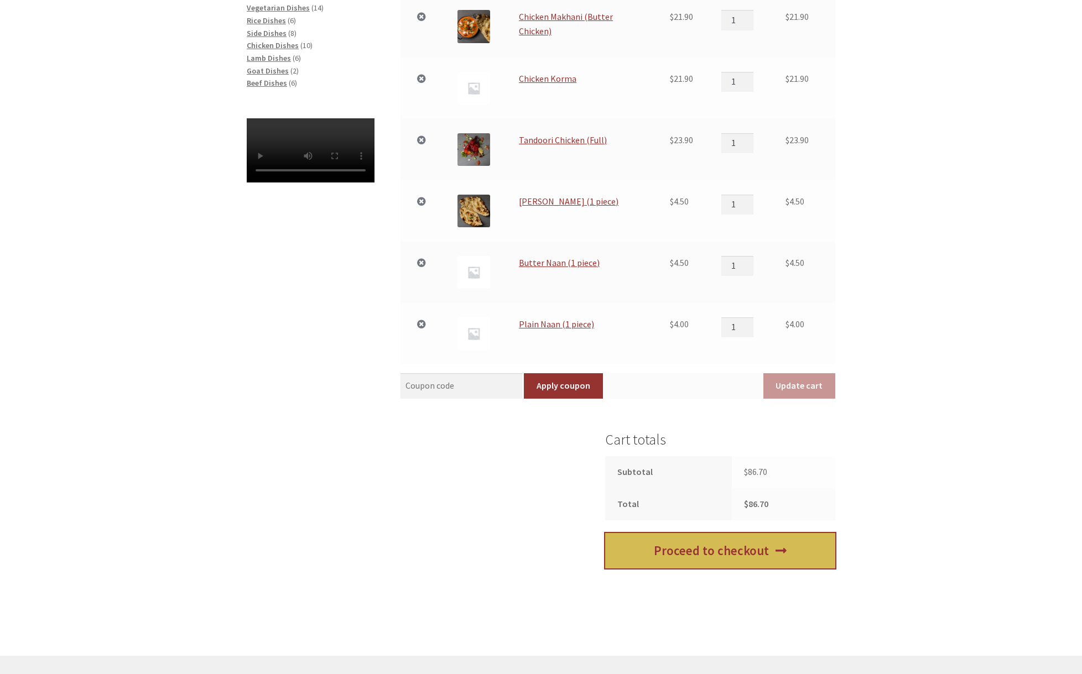  I want to click on span: Rice Dishes, so click(266, 20).